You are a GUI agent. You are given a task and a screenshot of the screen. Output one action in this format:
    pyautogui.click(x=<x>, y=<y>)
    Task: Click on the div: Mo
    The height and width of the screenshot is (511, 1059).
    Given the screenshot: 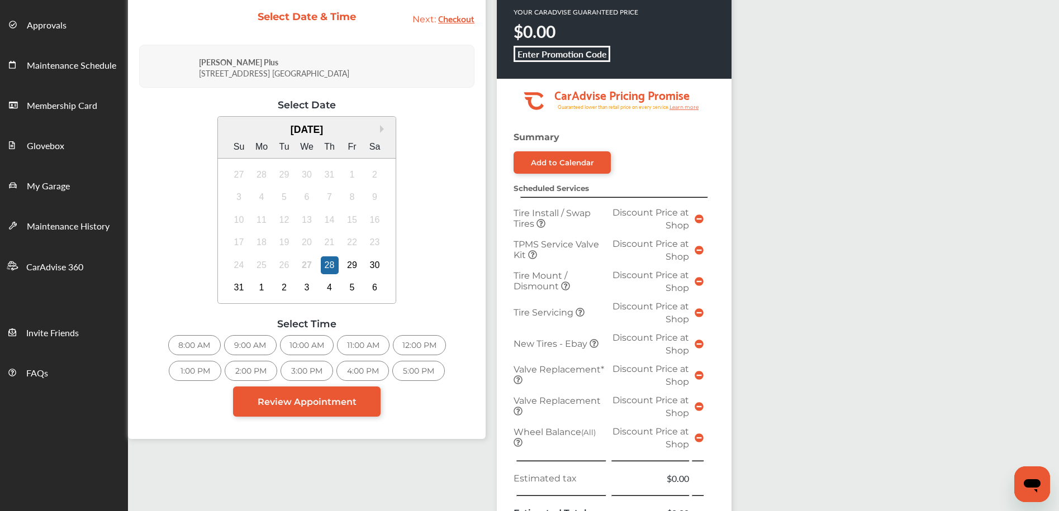 What is the action you would take?
    pyautogui.click(x=262, y=147)
    